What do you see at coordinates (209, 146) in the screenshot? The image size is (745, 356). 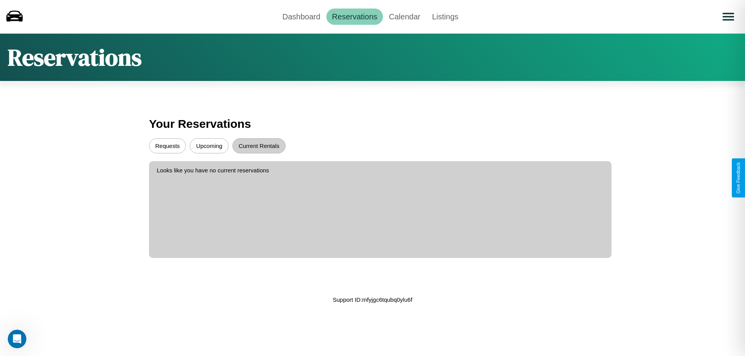 I see `button: Upcoming` at bounding box center [209, 146].